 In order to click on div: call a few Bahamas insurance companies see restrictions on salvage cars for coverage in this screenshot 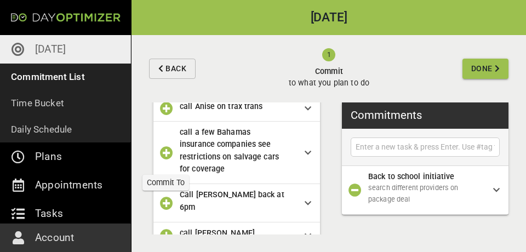, I will do `click(237, 153)`.